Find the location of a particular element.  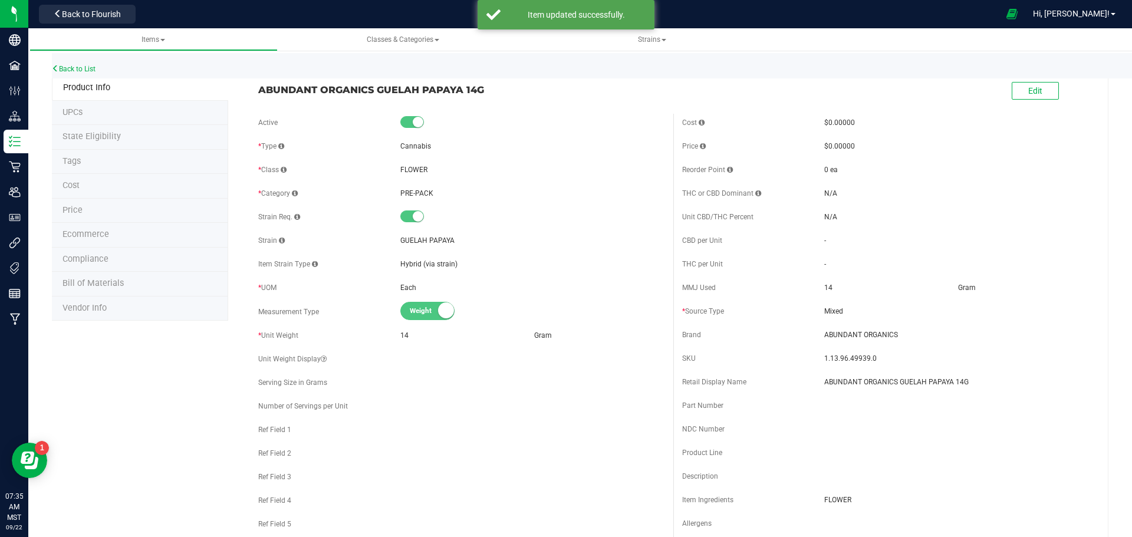

inline-svg: Configuration is located at coordinates (15, 91).